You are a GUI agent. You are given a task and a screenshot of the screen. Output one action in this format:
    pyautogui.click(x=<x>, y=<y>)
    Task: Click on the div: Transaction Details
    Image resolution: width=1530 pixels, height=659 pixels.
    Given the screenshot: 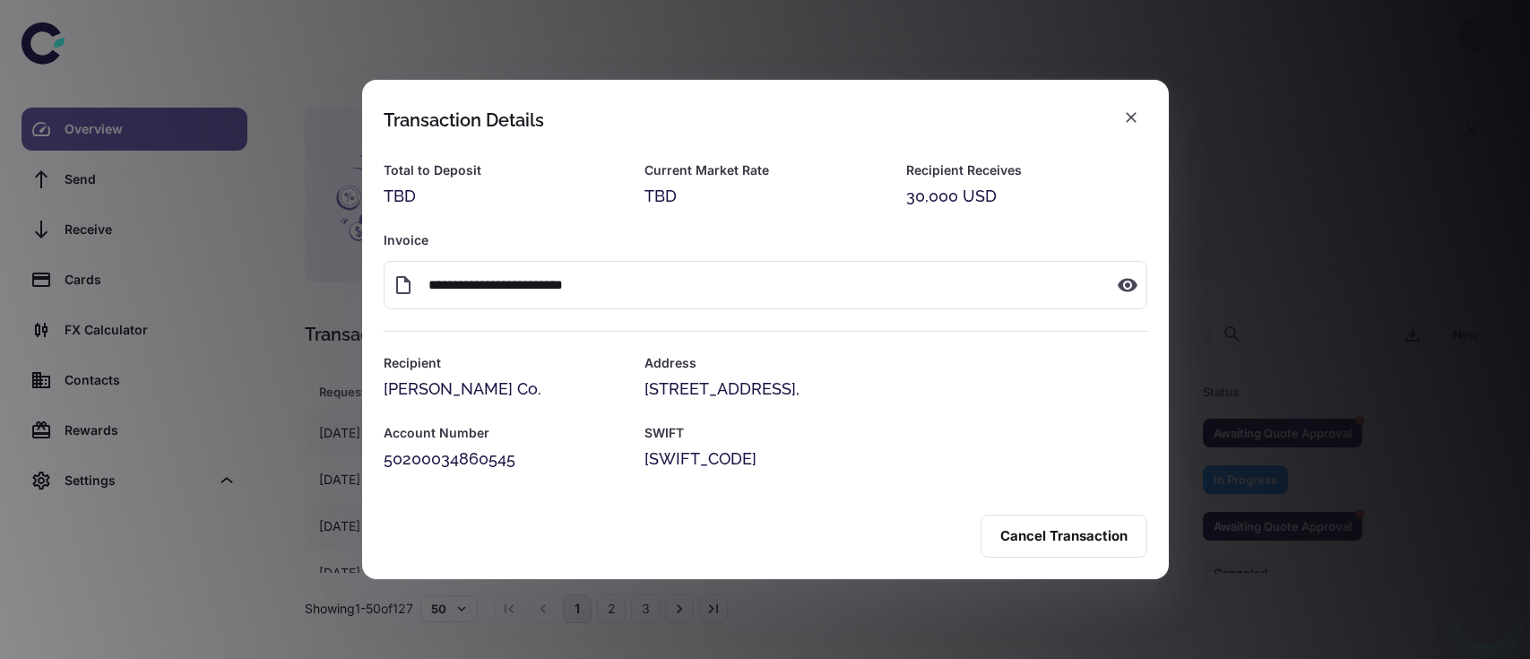 What is the action you would take?
    pyautogui.click(x=463, y=120)
    